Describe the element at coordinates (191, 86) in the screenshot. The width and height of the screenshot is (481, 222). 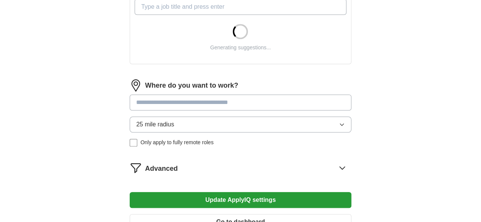
I see `label: Where do you want to work?` at that location.